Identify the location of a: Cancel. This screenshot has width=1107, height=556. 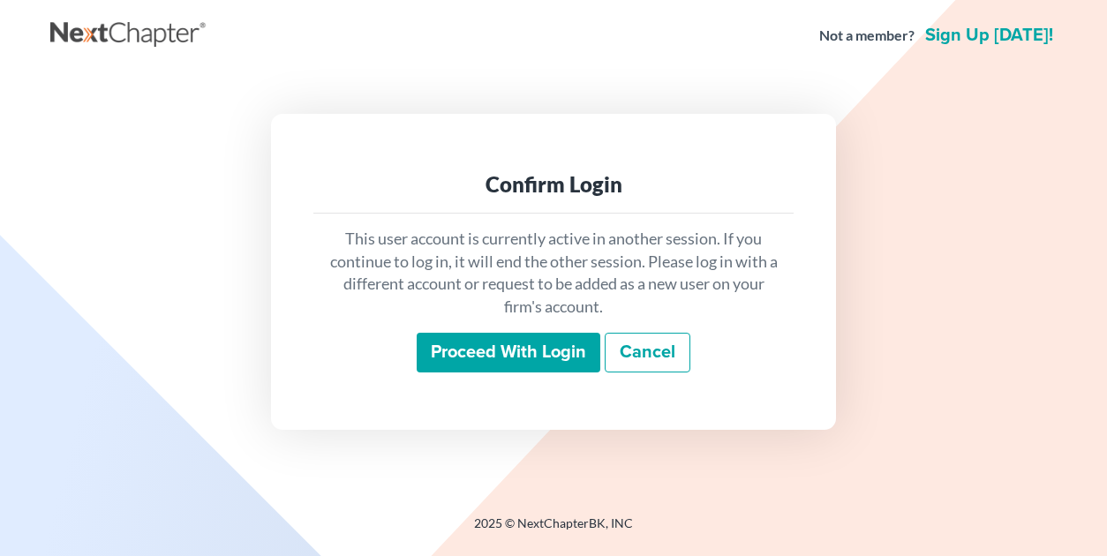
(647, 353).